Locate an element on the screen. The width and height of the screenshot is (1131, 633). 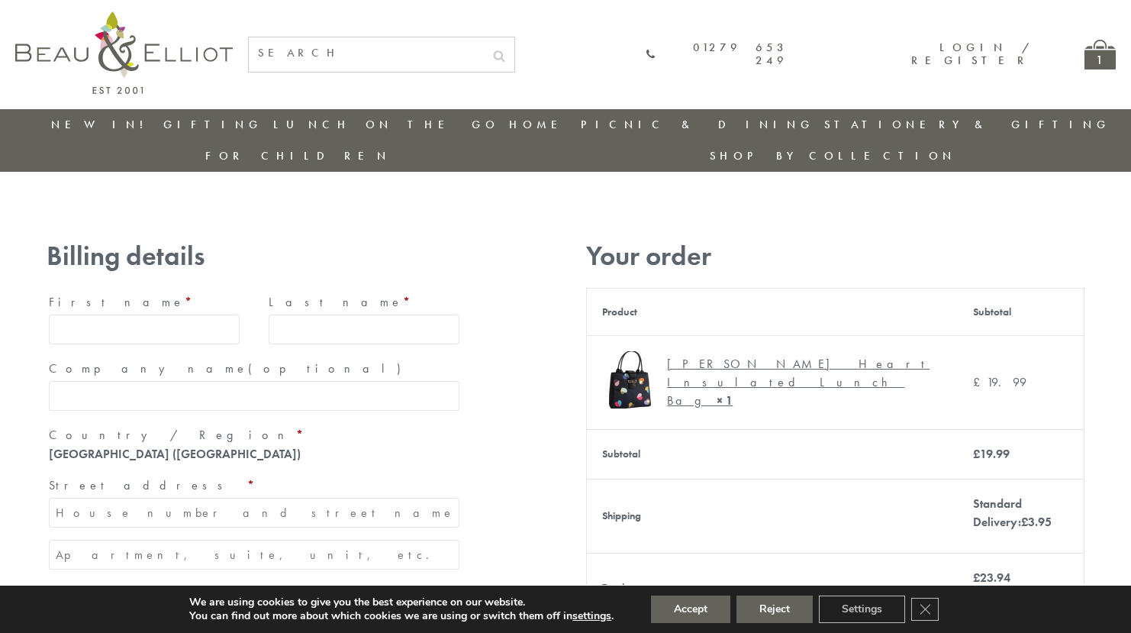
button: settings is located at coordinates (591, 616).